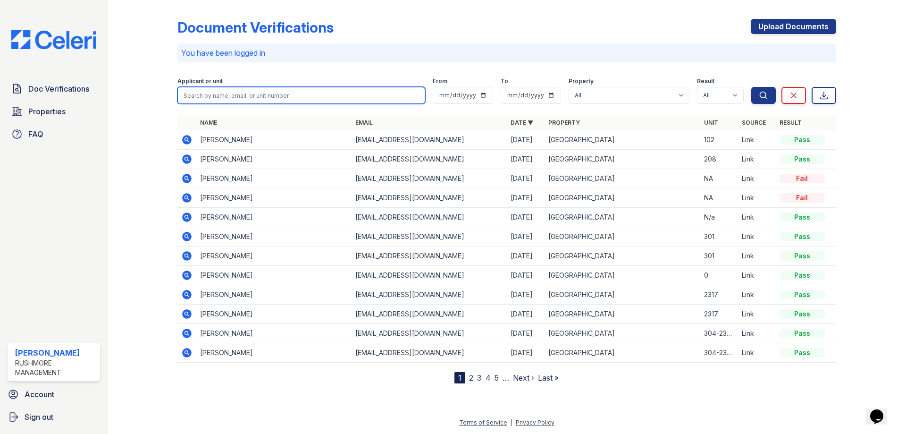 This screenshot has height=434, width=906. Describe the element at coordinates (719, 159) in the screenshot. I see `td: 208` at that location.